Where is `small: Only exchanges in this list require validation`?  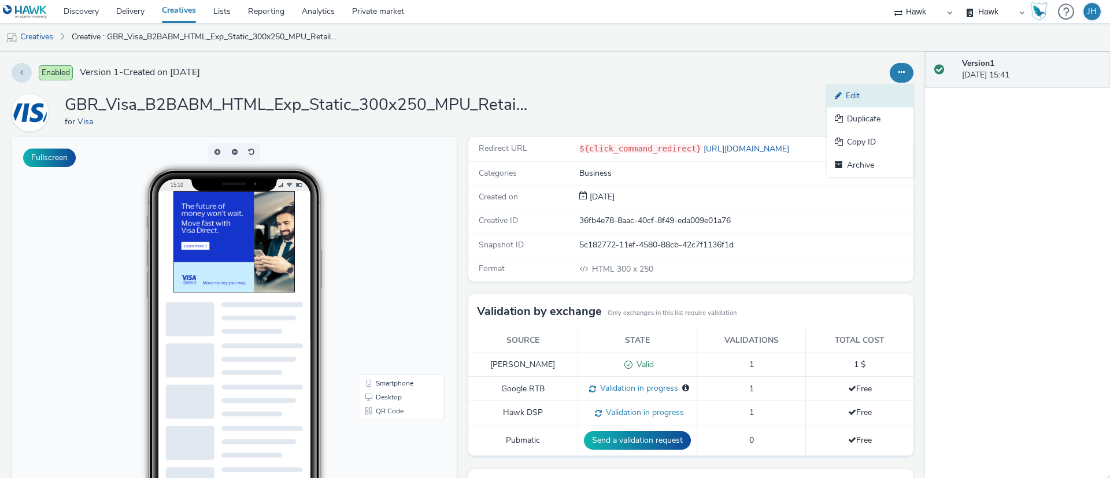
small: Only exchanges in this list require validation is located at coordinates (672, 313).